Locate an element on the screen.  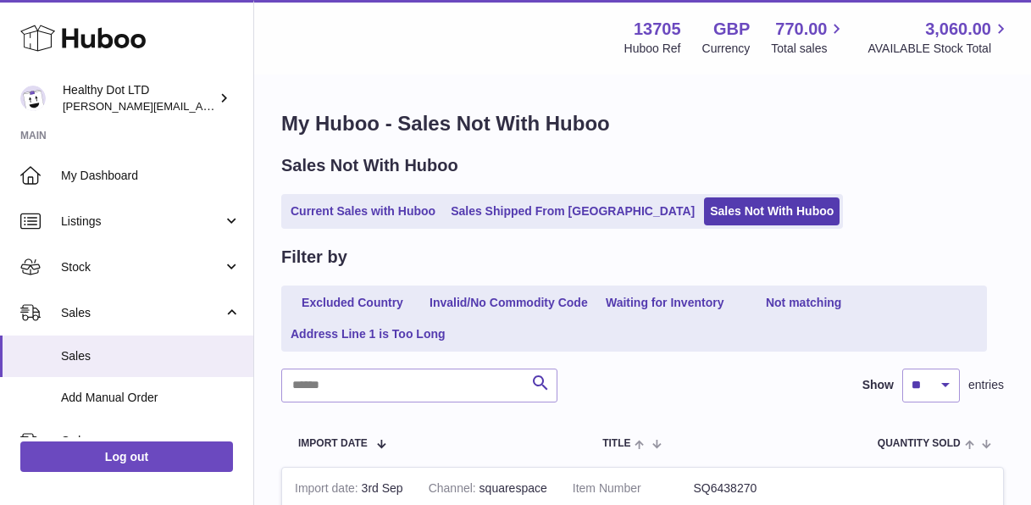
div: Currency is located at coordinates (726, 48).